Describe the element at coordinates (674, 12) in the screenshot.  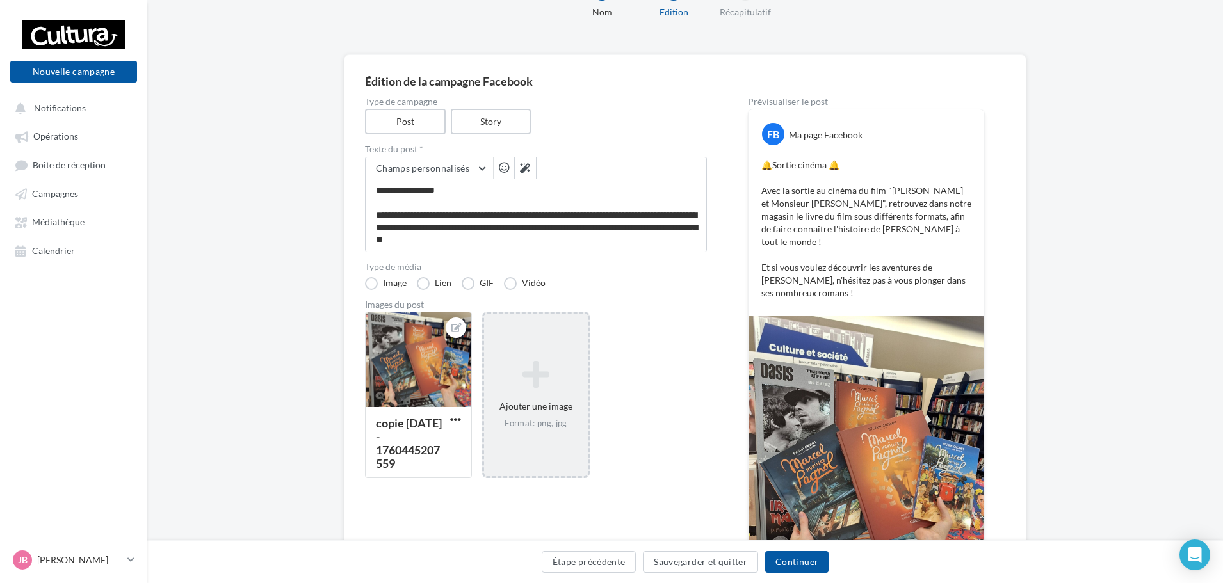
I see `div: Edition` at that location.